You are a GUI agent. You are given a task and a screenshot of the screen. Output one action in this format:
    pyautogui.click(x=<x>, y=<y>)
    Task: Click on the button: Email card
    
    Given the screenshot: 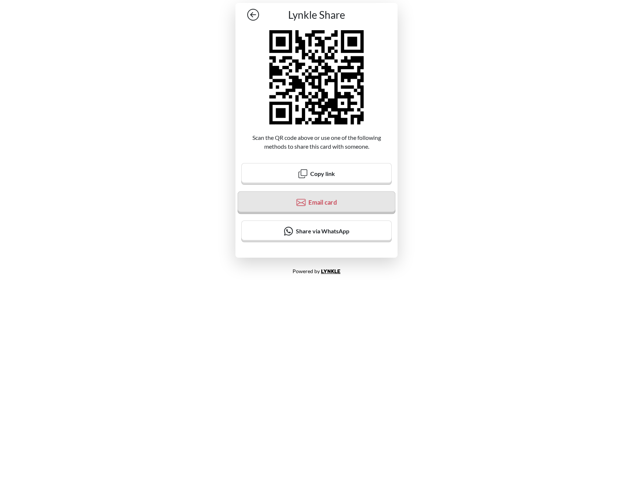 What is the action you would take?
    pyautogui.click(x=316, y=203)
    